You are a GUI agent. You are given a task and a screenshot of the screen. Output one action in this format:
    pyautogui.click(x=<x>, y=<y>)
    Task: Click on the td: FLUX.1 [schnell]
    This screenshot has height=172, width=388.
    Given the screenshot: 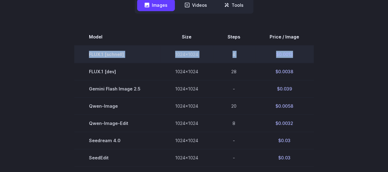 What is the action you would take?
    pyautogui.click(x=117, y=54)
    